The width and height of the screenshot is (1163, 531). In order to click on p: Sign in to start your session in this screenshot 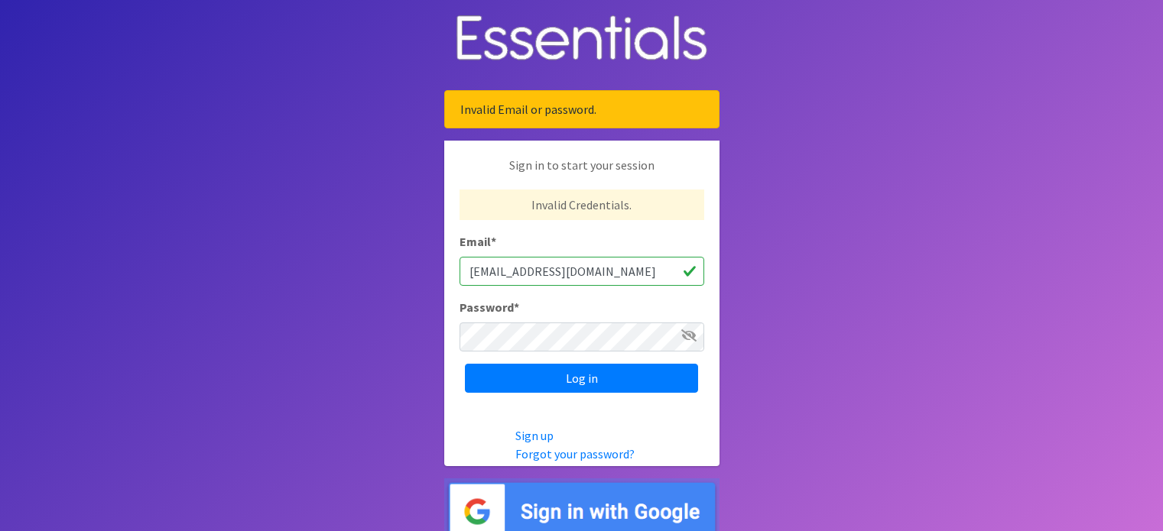, I will do `click(582, 173)`.